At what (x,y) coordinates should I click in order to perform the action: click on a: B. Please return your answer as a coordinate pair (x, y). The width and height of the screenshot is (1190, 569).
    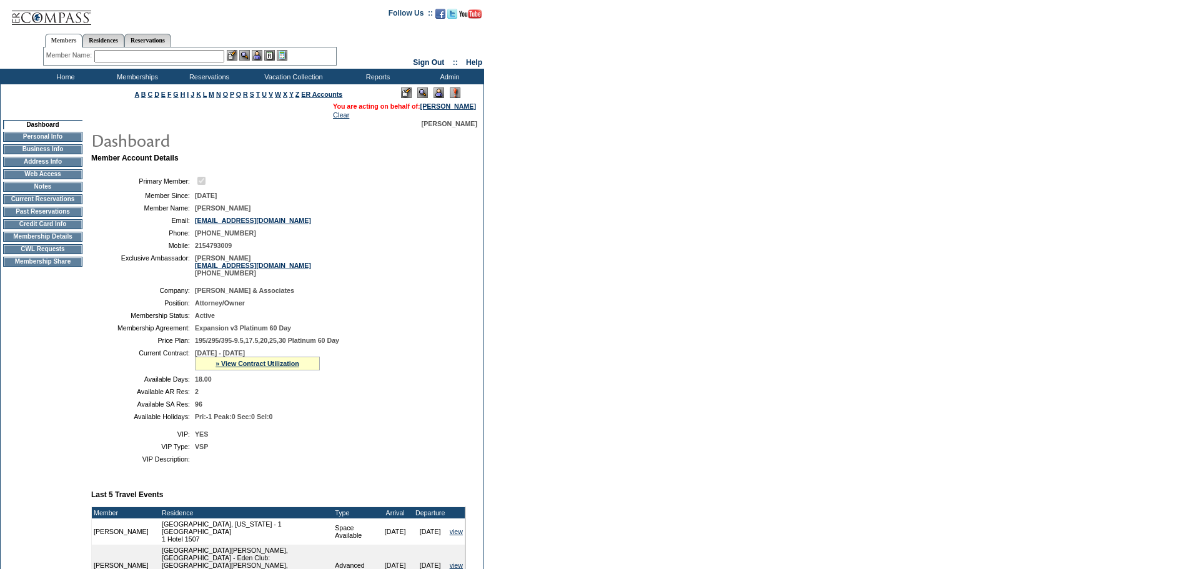
    Looking at the image, I should click on (144, 94).